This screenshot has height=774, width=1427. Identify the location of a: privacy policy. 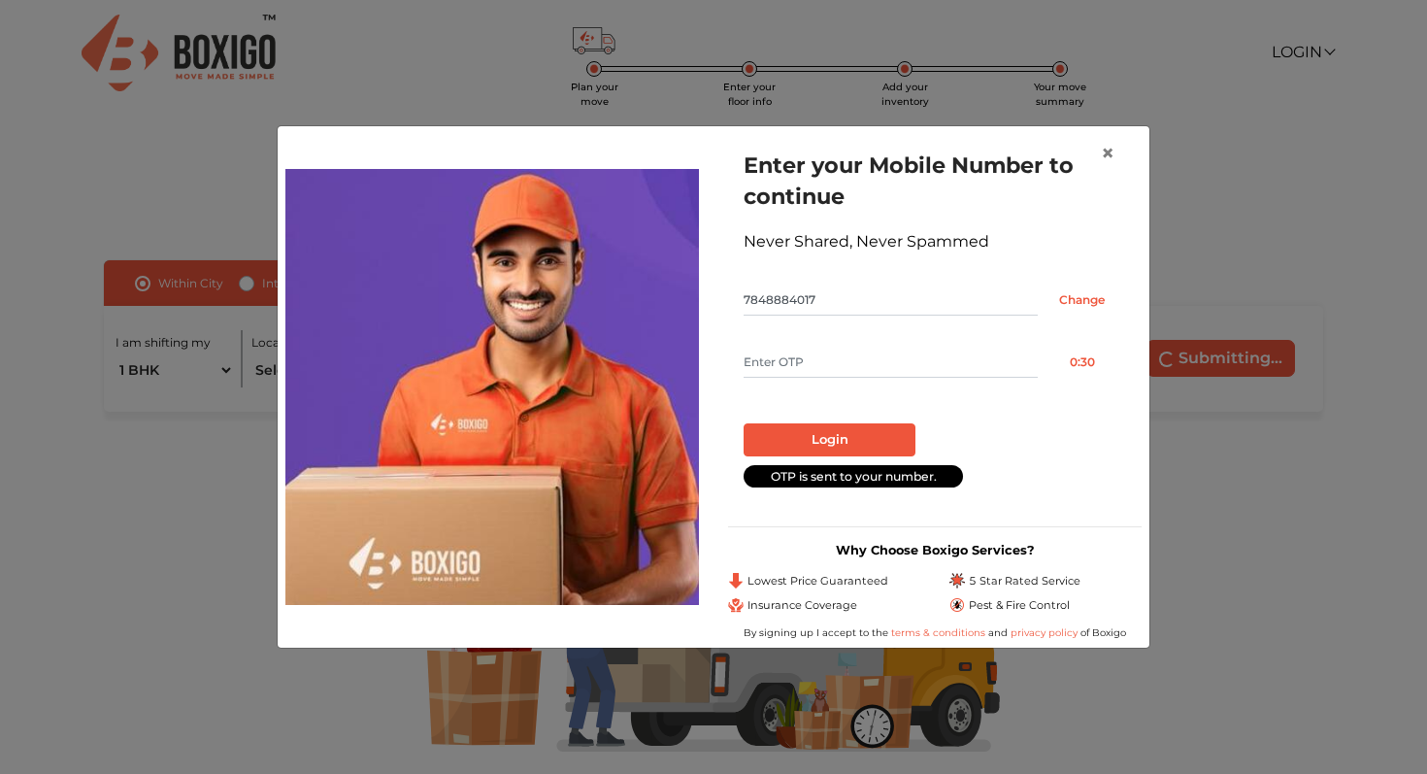
(1044, 632).